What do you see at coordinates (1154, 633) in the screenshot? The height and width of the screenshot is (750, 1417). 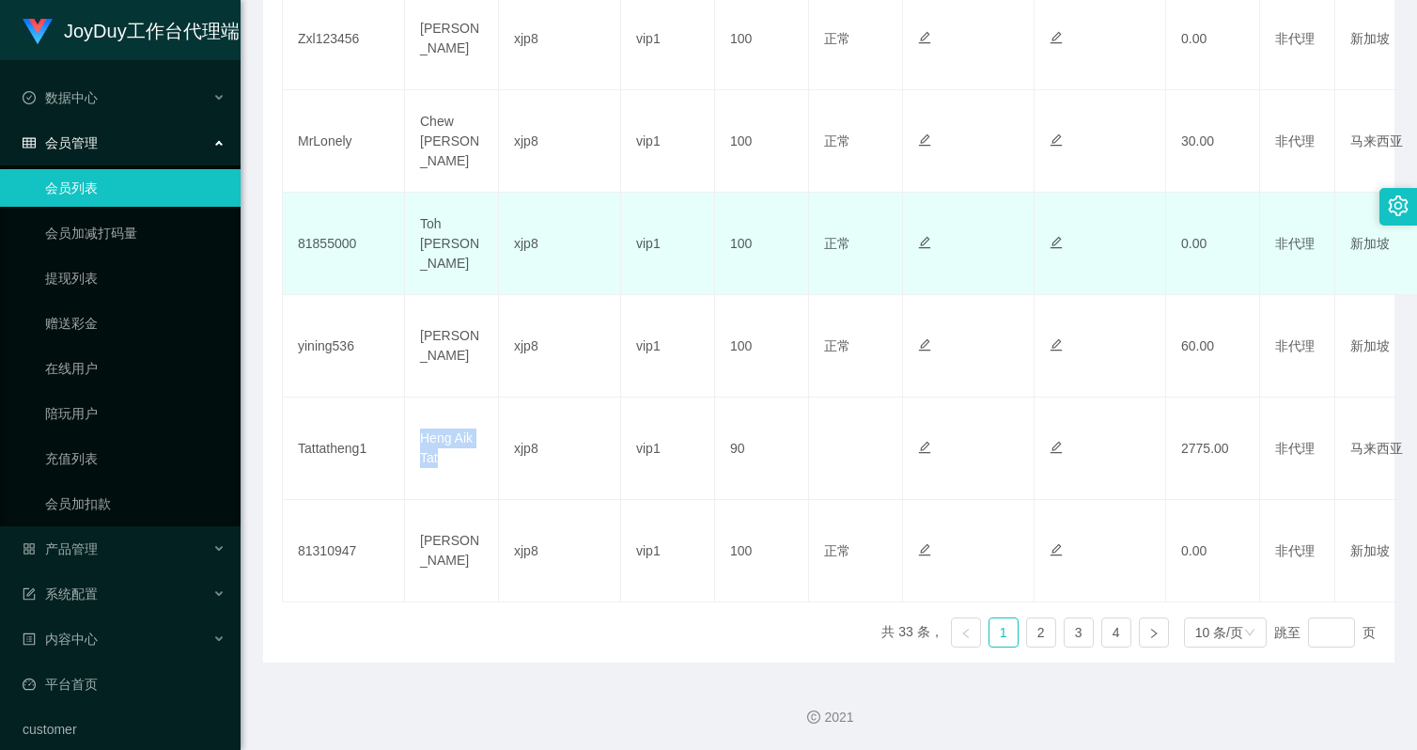 I see `i: 图标: right` at bounding box center [1154, 633].